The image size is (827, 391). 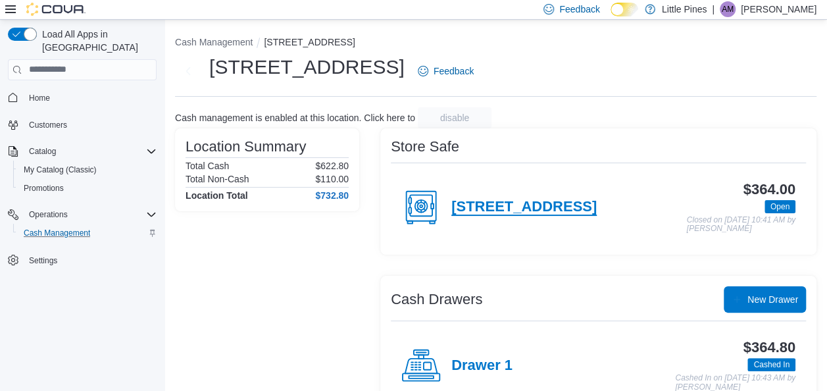 I want to click on span: Cashed In, so click(x=771, y=364).